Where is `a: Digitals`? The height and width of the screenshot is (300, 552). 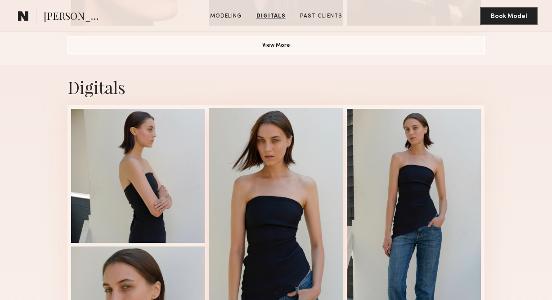 a: Digitals is located at coordinates (271, 16).